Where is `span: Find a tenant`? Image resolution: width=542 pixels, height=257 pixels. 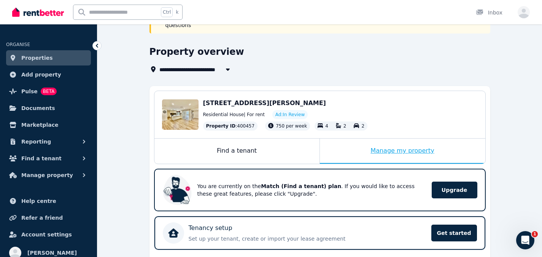
span: Find a tenant is located at coordinates (41, 158).